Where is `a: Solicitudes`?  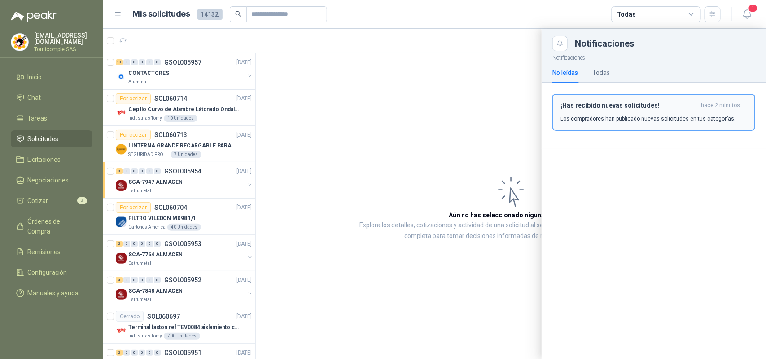 a: Solicitudes is located at coordinates (52, 139).